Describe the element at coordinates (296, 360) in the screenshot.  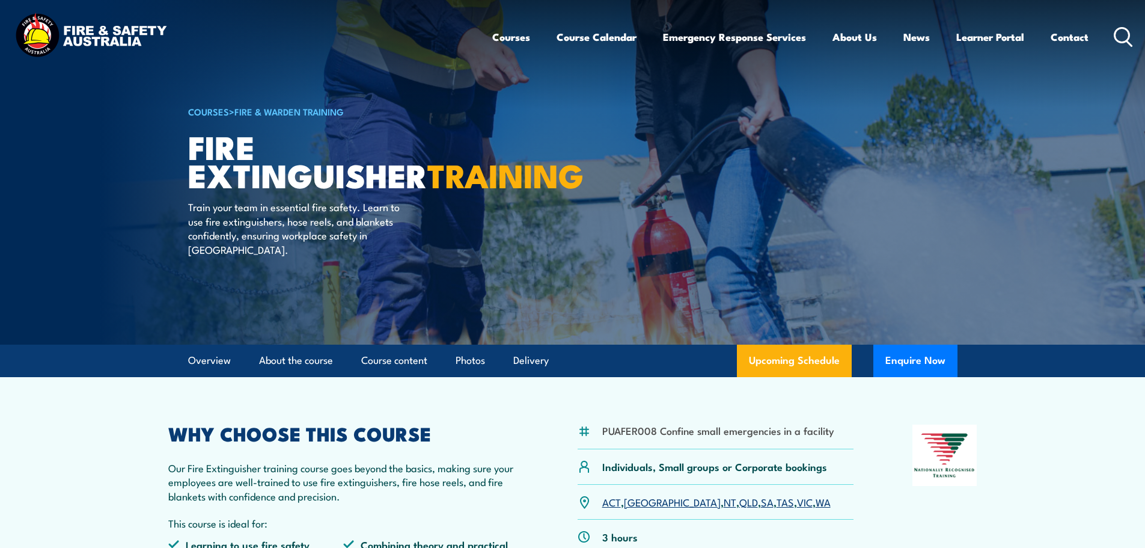
I see `a: About the course` at that location.